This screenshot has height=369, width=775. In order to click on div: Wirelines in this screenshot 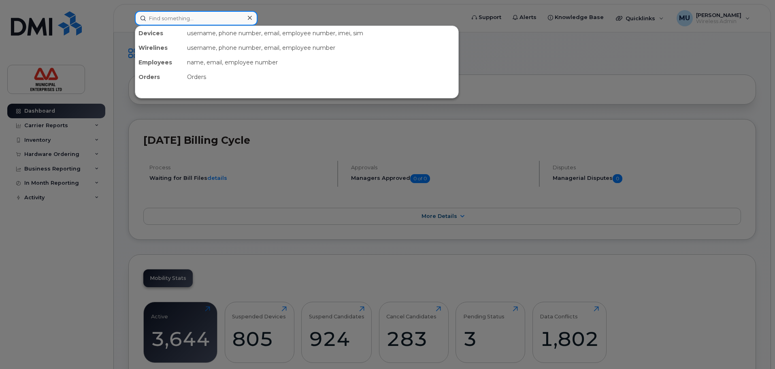, I will do `click(159, 48)`.